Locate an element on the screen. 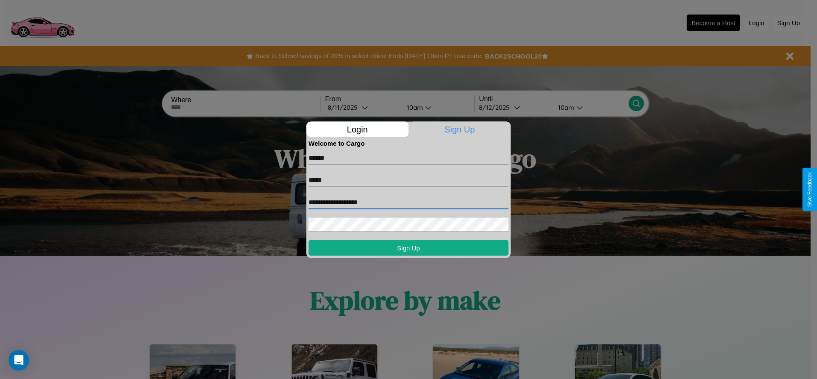 This screenshot has width=817, height=379. div: Give Feedback is located at coordinates (810, 189).